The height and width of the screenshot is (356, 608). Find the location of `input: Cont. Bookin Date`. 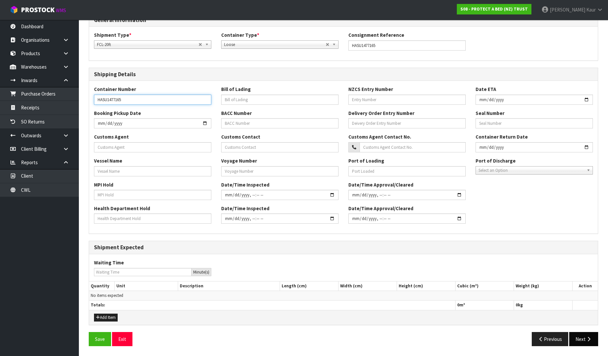

input: Cont. Bookin Date is located at coordinates (152, 123).